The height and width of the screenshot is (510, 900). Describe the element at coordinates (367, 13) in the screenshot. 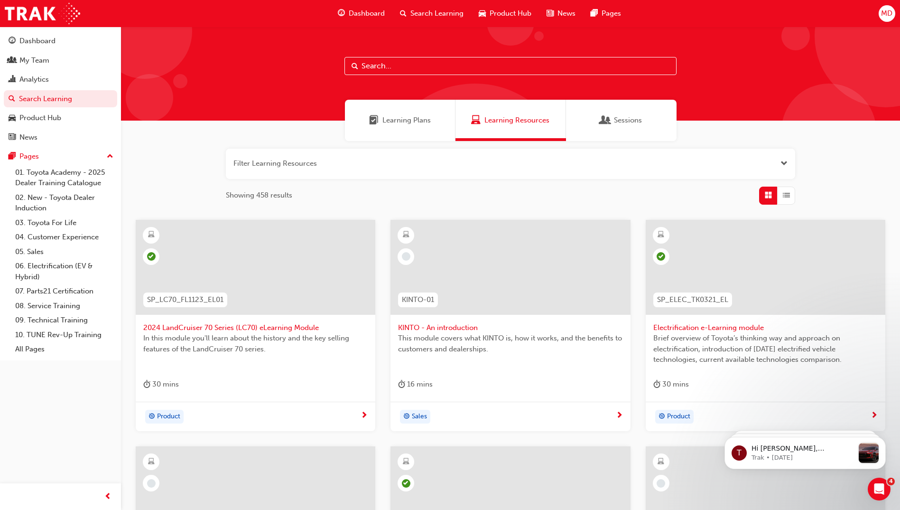

I see `span: Dashboard` at that location.